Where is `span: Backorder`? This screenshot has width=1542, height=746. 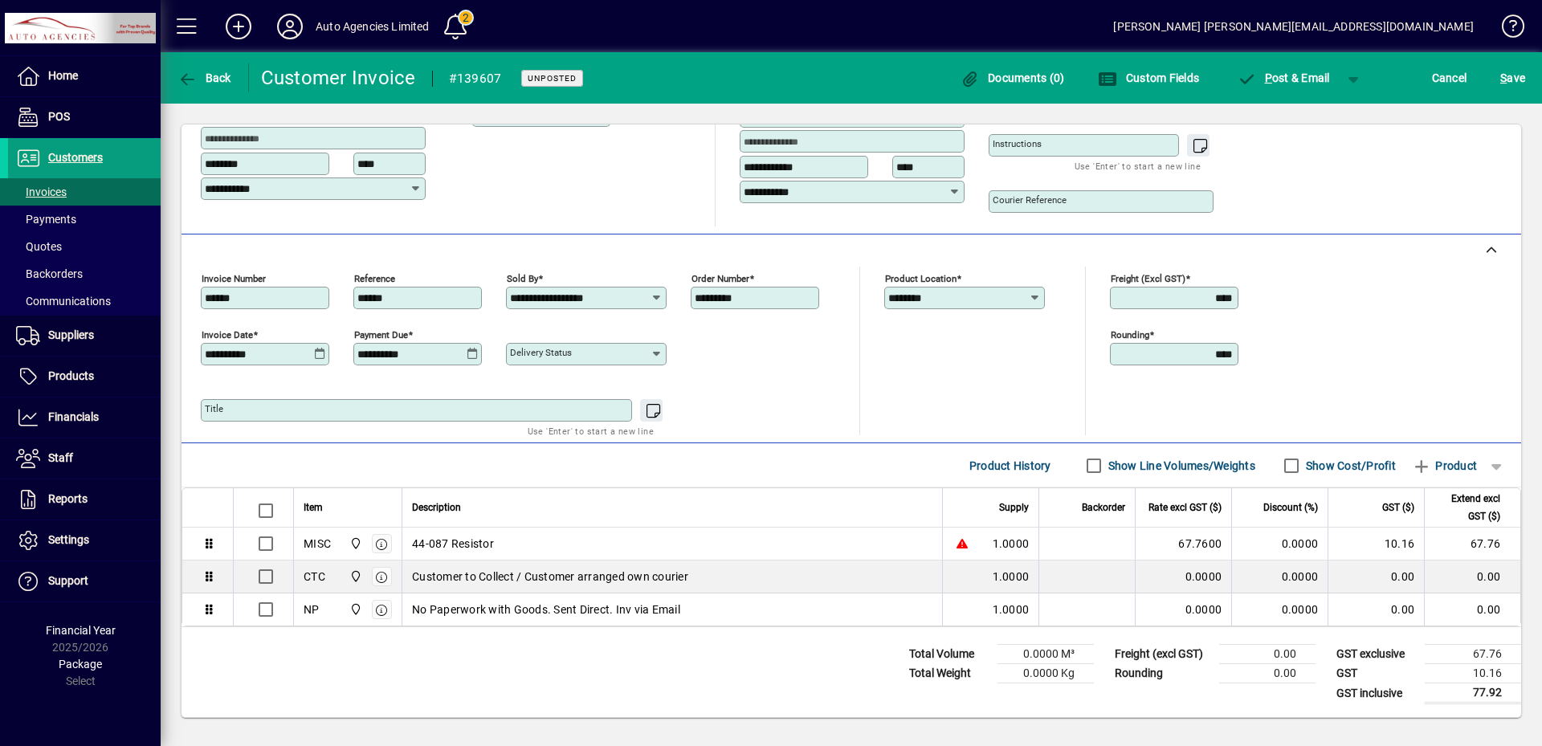
span: Backorder is located at coordinates (1103, 507).